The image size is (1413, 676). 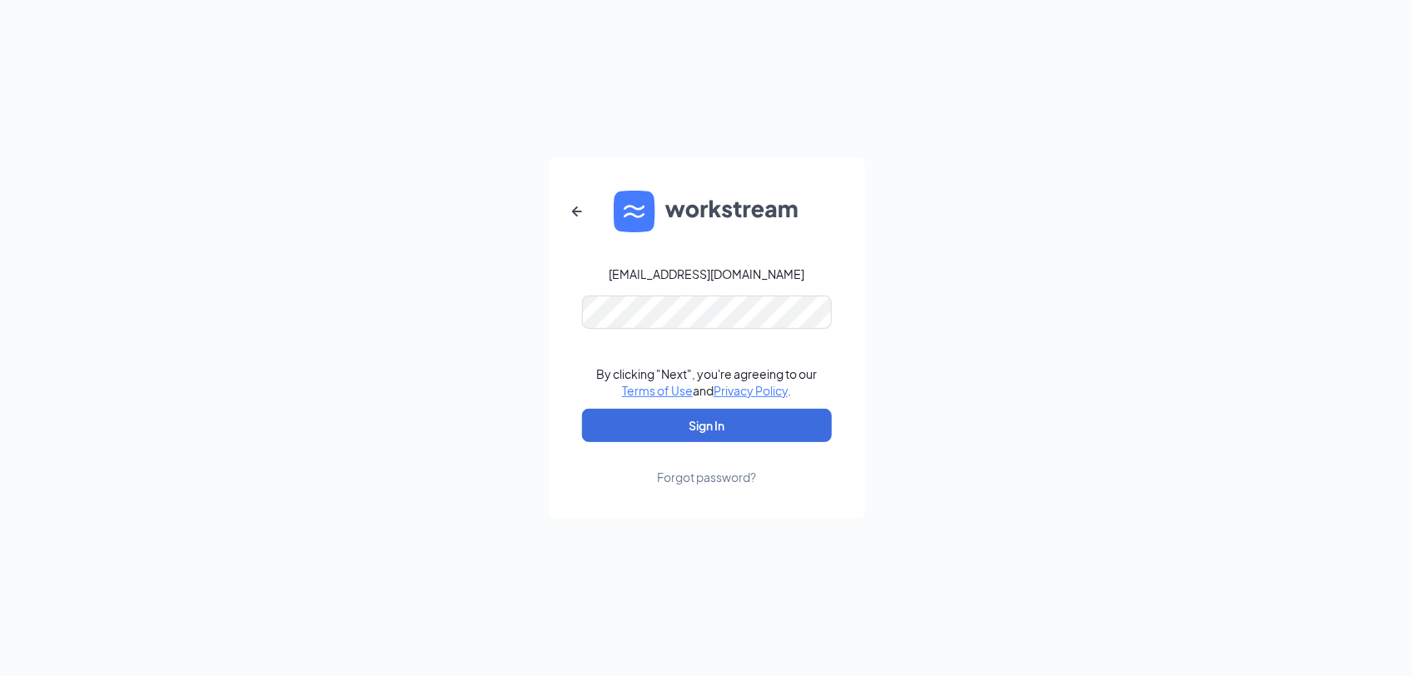 What do you see at coordinates (707, 211) in the screenshot?
I see `img: WS logo and Workstream text` at bounding box center [707, 211].